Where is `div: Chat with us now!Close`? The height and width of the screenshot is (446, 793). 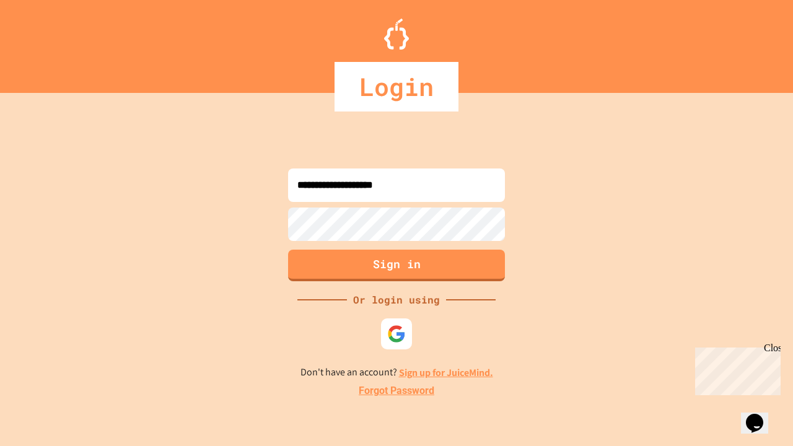
div: Chat with us now!Close is located at coordinates (45, 42).